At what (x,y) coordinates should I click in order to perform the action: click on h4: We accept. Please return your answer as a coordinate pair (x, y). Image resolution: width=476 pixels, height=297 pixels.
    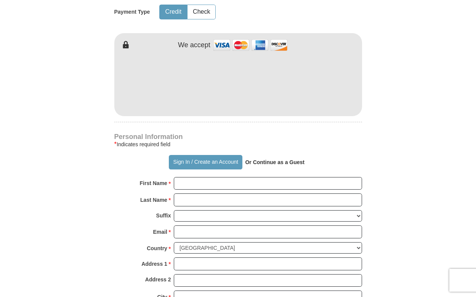
    Looking at the image, I should click on (194, 45).